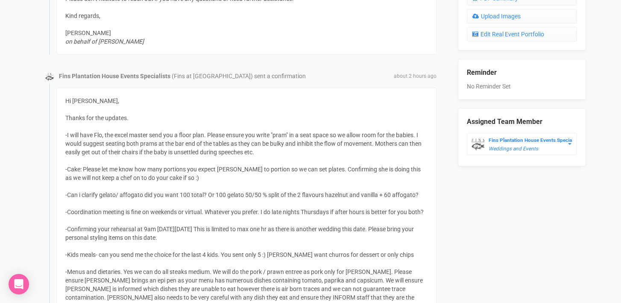 This screenshot has height=303, width=621. What do you see at coordinates (522, 34) in the screenshot?
I see `a: Edit Real Event Portfolio` at bounding box center [522, 34].